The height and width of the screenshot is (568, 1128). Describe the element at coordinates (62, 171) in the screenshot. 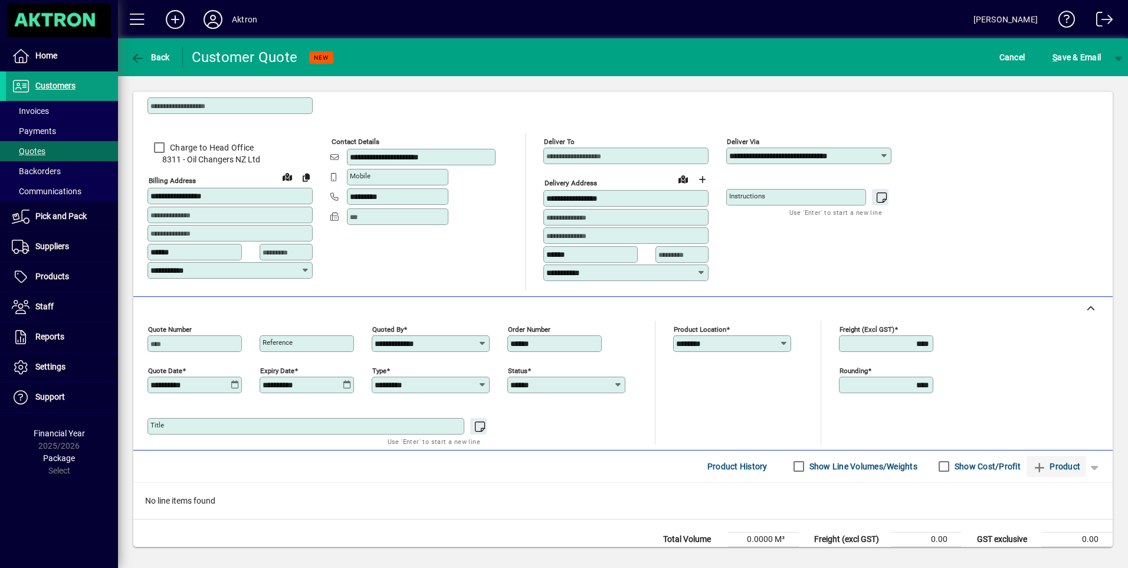

I see `a: Backorders` at that location.